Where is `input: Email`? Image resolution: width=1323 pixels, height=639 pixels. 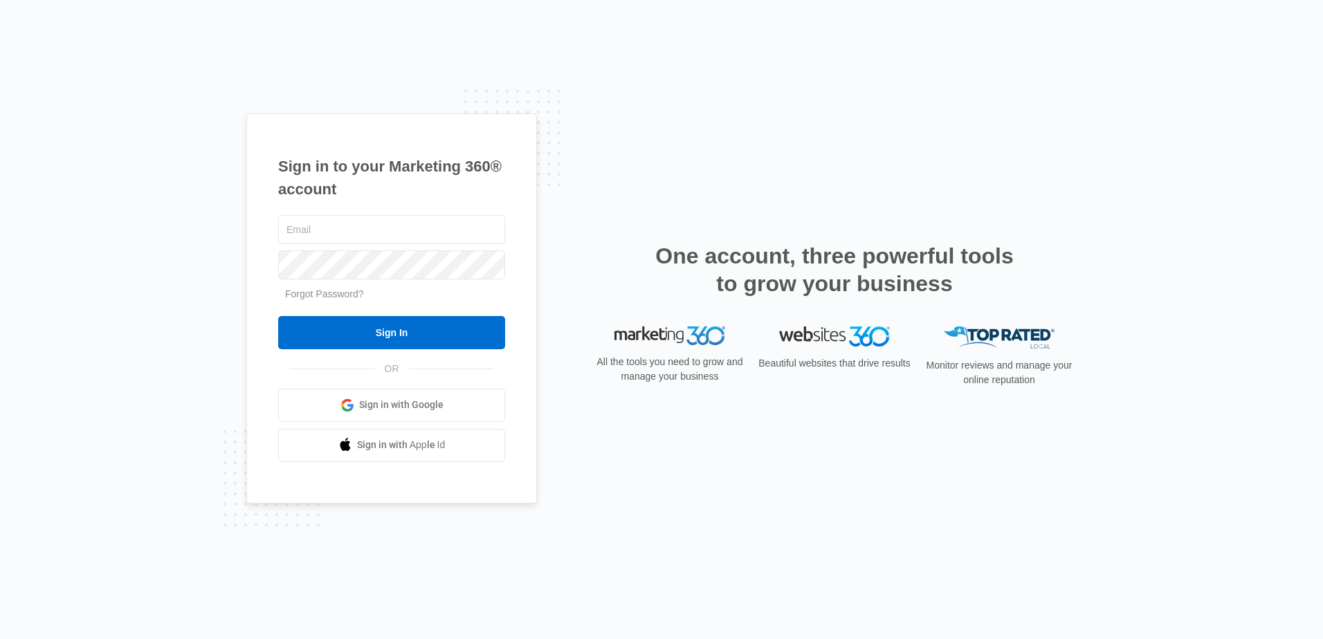
input: Email is located at coordinates (392, 230).